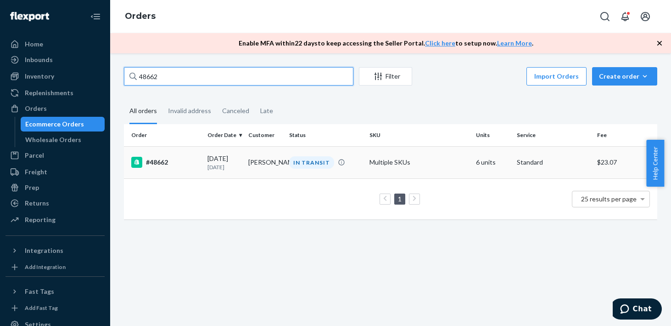 The height and width of the screenshot is (326, 671). I want to click on div: Add Fast Tag, so click(41, 307).